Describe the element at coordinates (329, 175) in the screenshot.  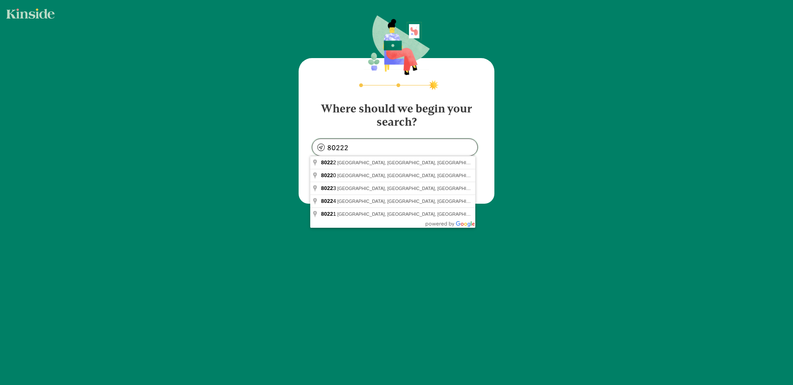
I see `span: 0` at that location.